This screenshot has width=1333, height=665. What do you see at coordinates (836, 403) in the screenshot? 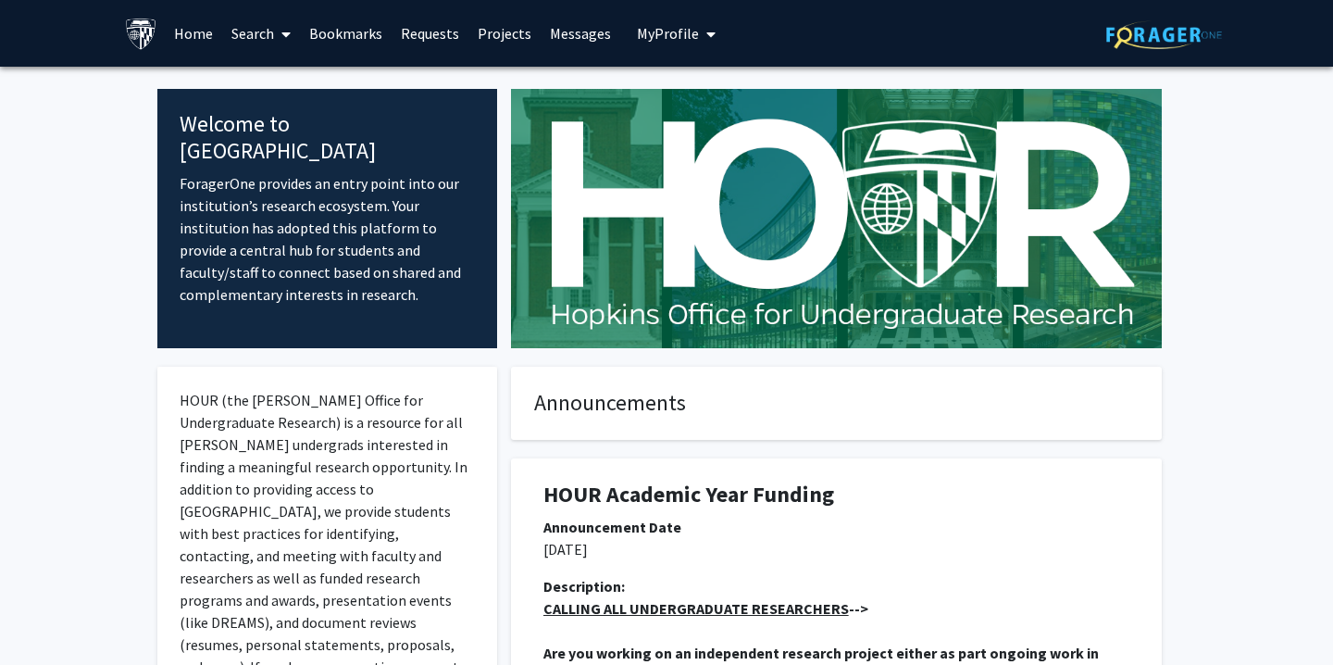
I see `h4: Announcements` at bounding box center [836, 403].